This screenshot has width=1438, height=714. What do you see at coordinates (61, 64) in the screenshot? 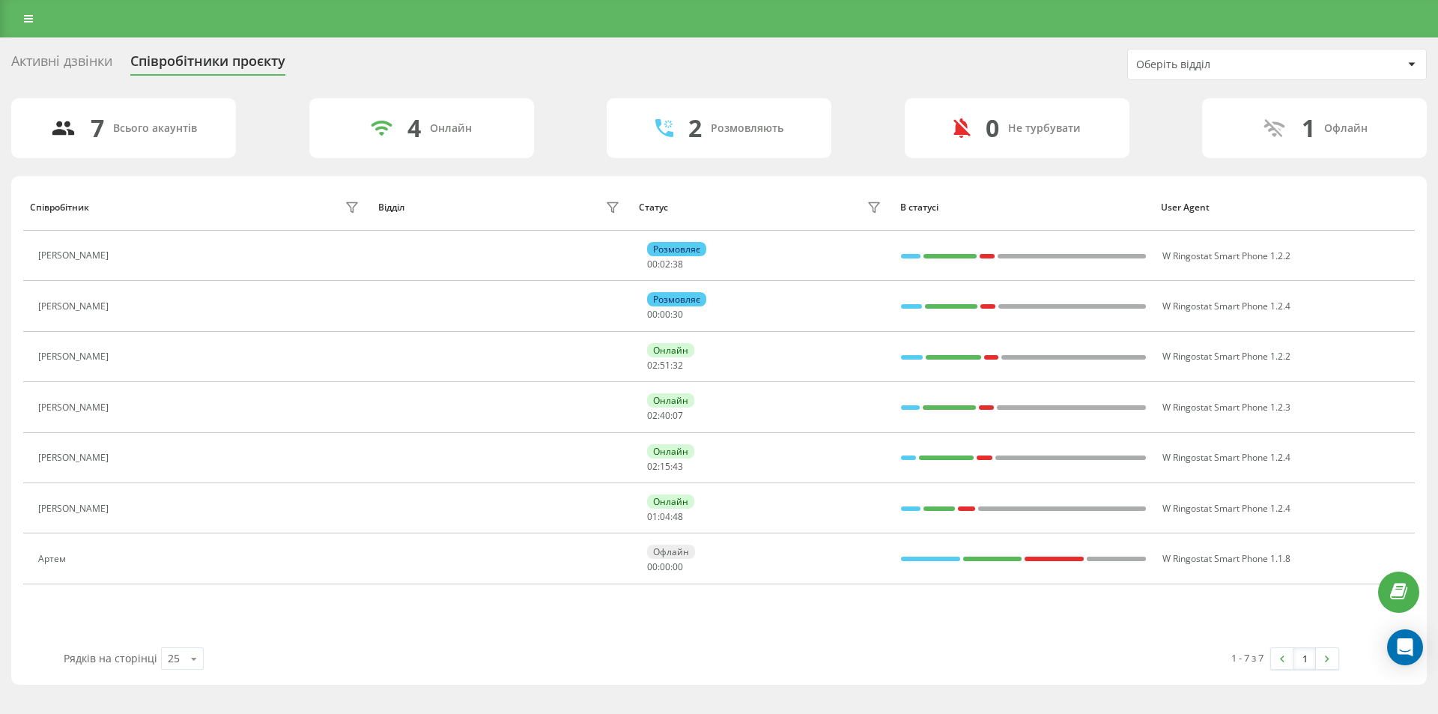
I see `div: Активні дзвінки` at bounding box center [61, 64].